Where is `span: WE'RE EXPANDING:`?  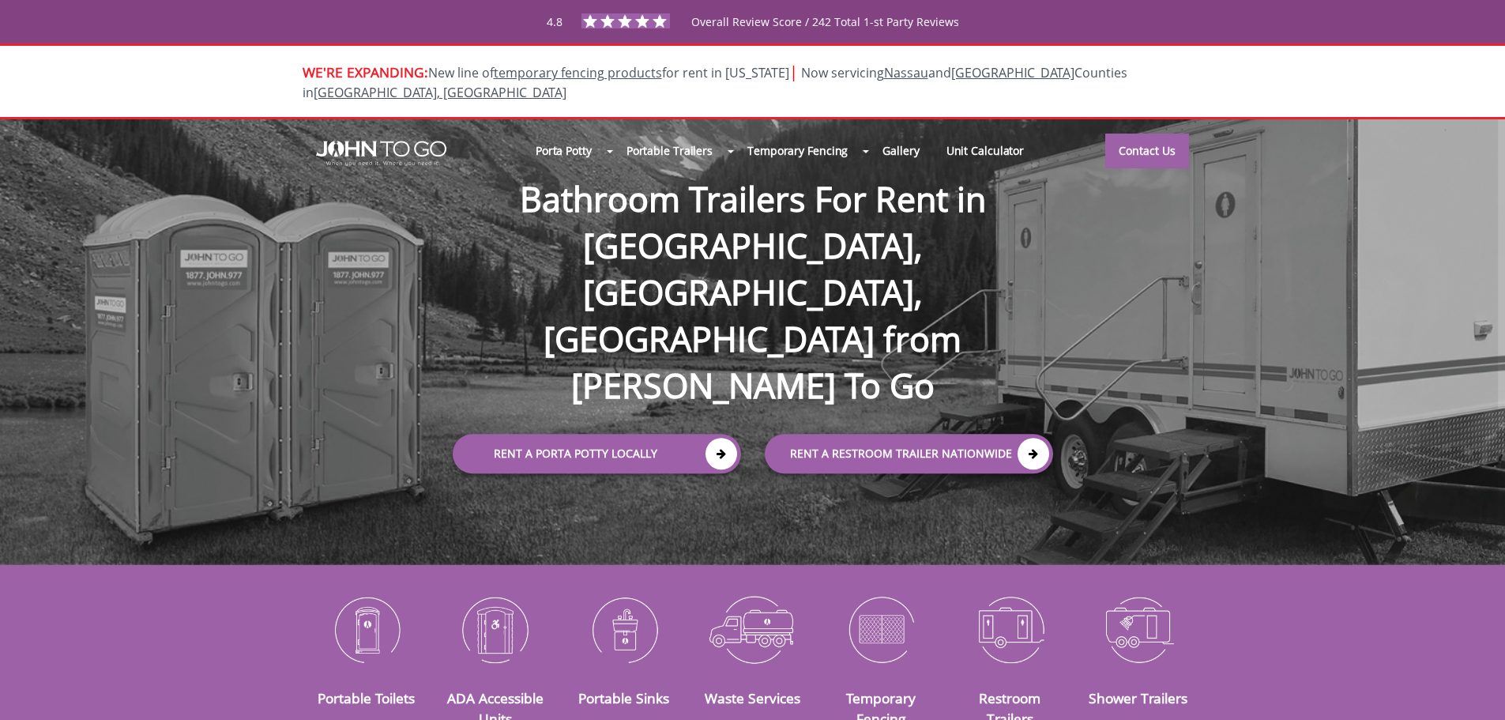 span: WE'RE EXPANDING: is located at coordinates (365, 72).